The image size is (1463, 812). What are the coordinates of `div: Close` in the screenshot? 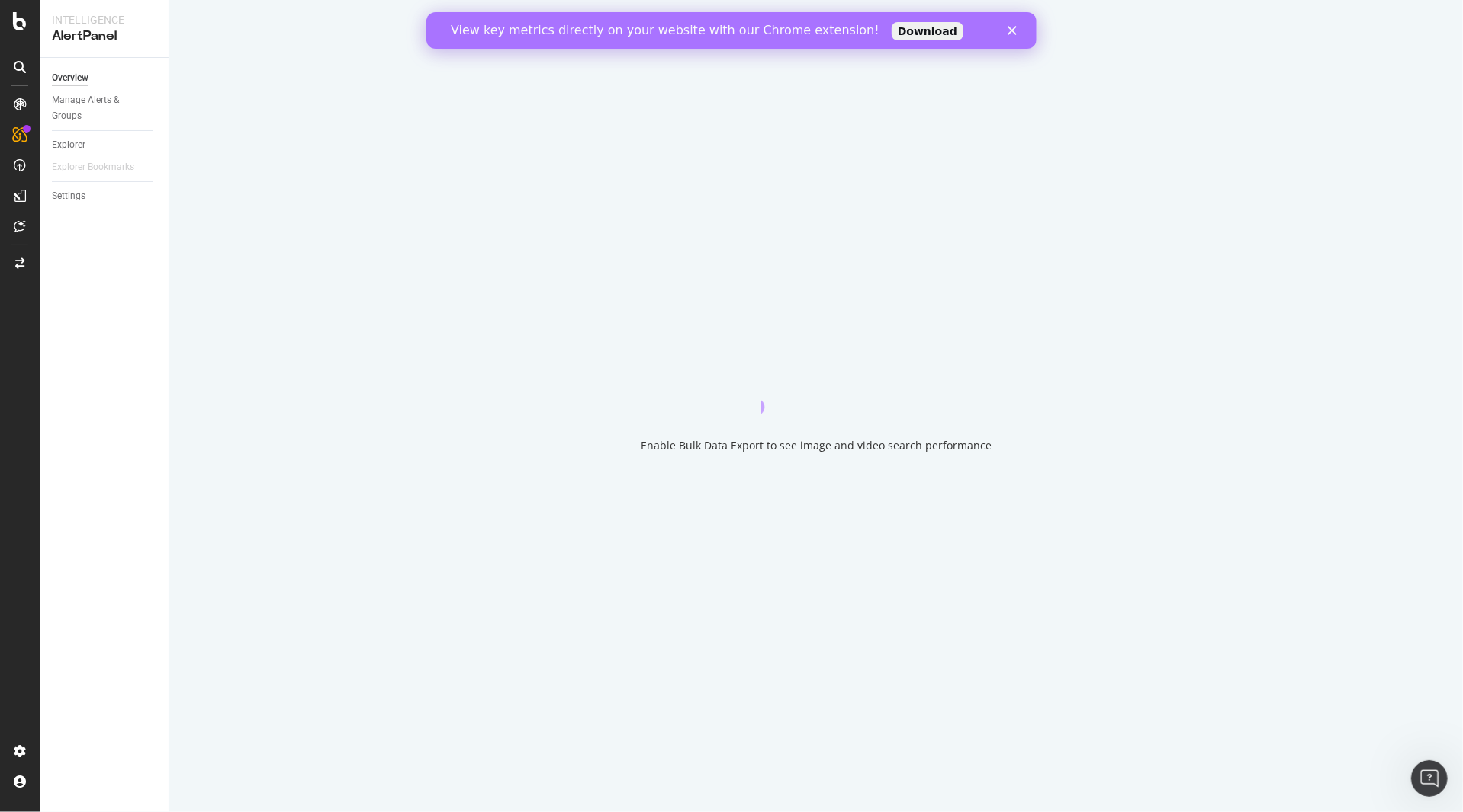 It's located at (588, 18).